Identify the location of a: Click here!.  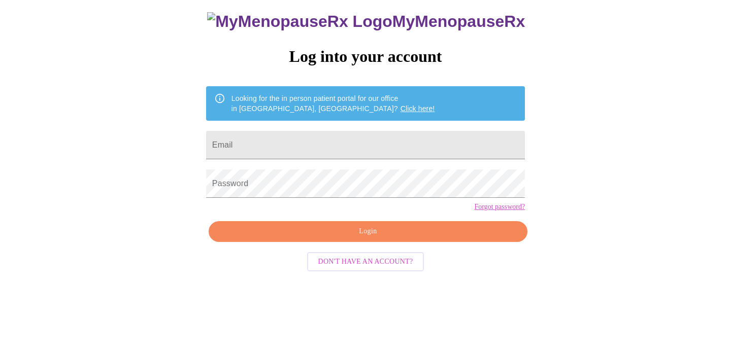
(418, 109).